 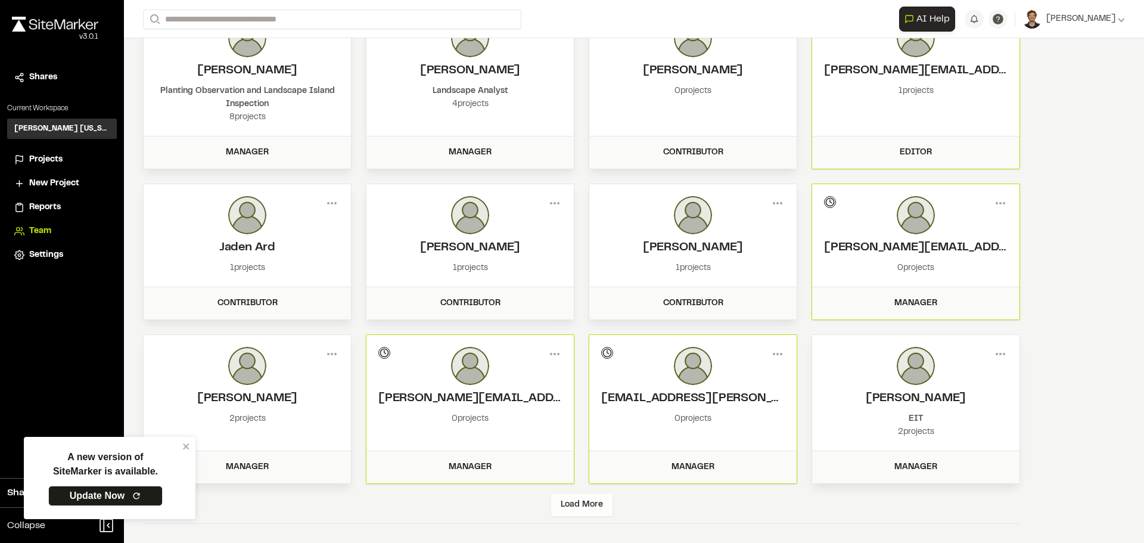 I want to click on h2: rjeff.james@gmail.com, so click(x=693, y=399).